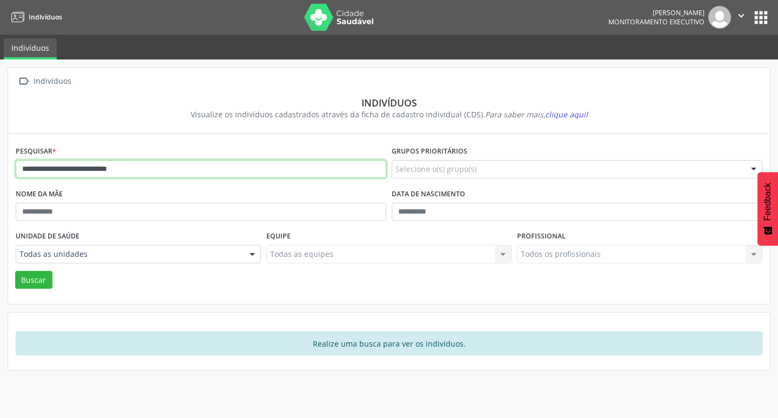  Describe the element at coordinates (657, 22) in the screenshot. I see `span: Monitoramento Executivo` at that location.